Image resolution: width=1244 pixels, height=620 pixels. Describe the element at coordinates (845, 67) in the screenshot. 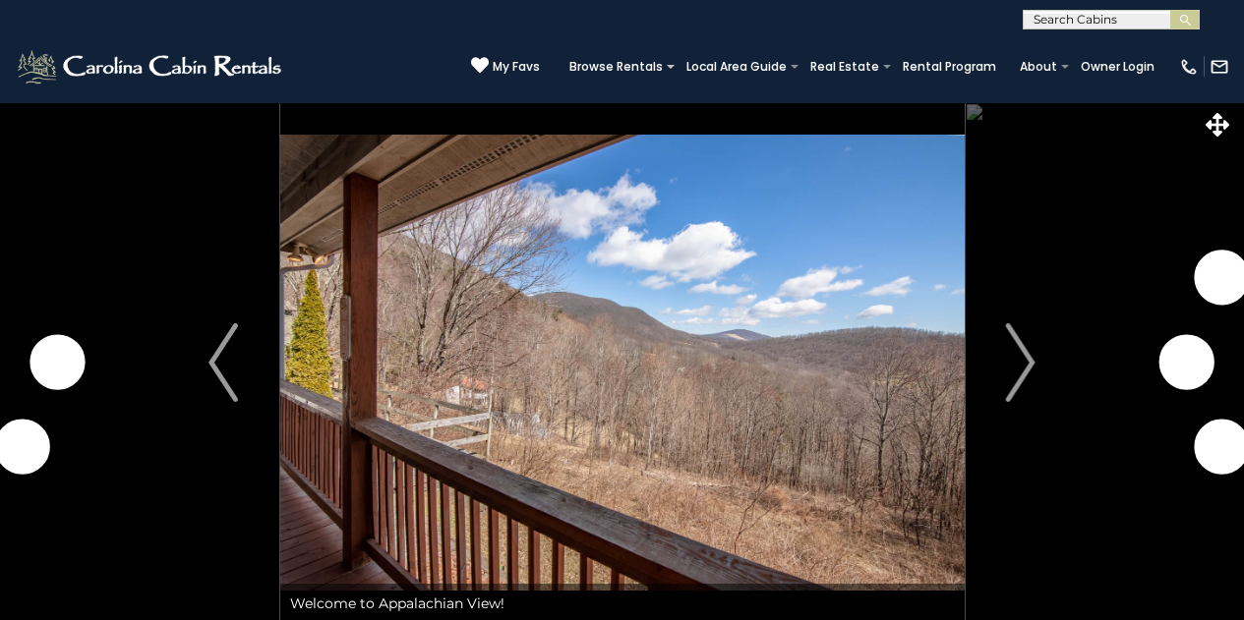

I see `a: Real Estate` at that location.